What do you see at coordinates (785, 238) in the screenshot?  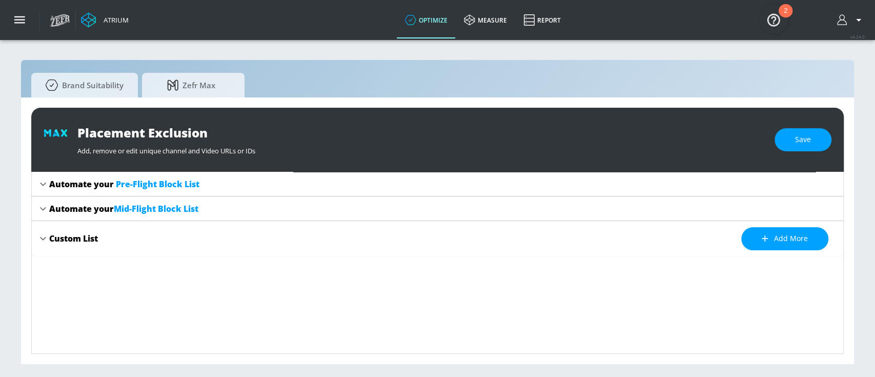 I see `button: Add more` at bounding box center [785, 238].